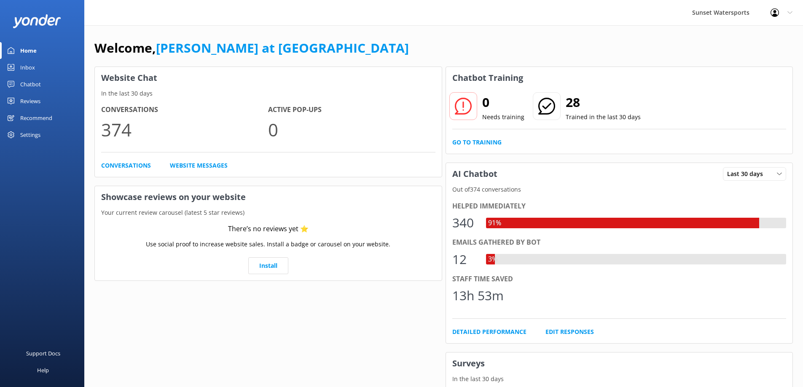 The width and height of the screenshot is (803, 387). I want to click on div: 3%, so click(493, 260).